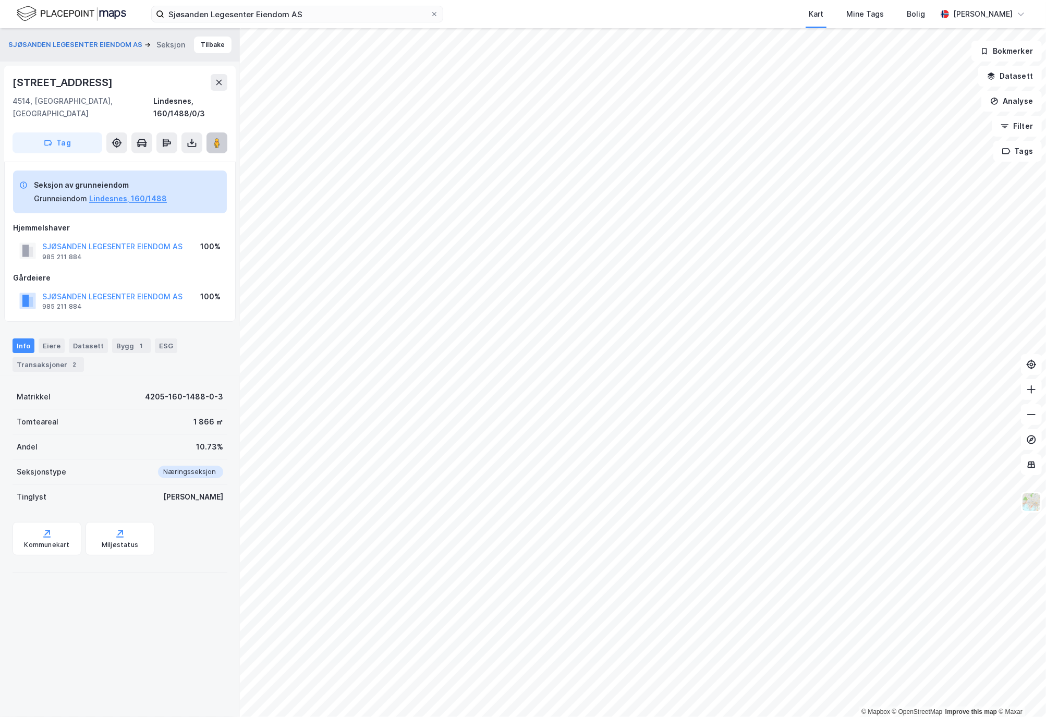  Describe the element at coordinates (57, 143) in the screenshot. I see `button: Tag` at that location.